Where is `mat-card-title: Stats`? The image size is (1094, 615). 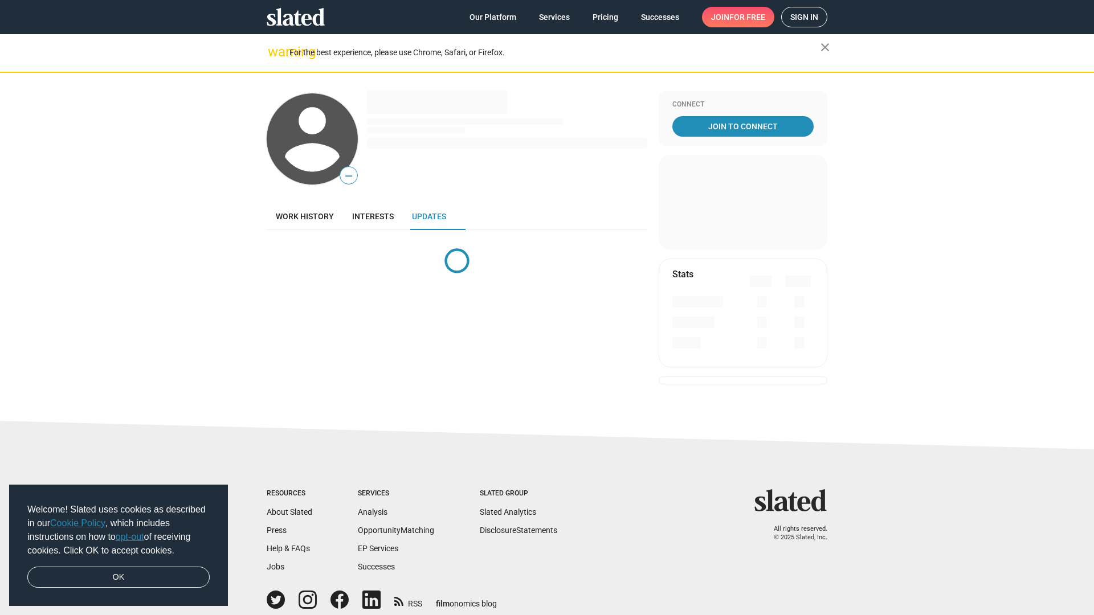
mat-card-title: Stats is located at coordinates (683, 274).